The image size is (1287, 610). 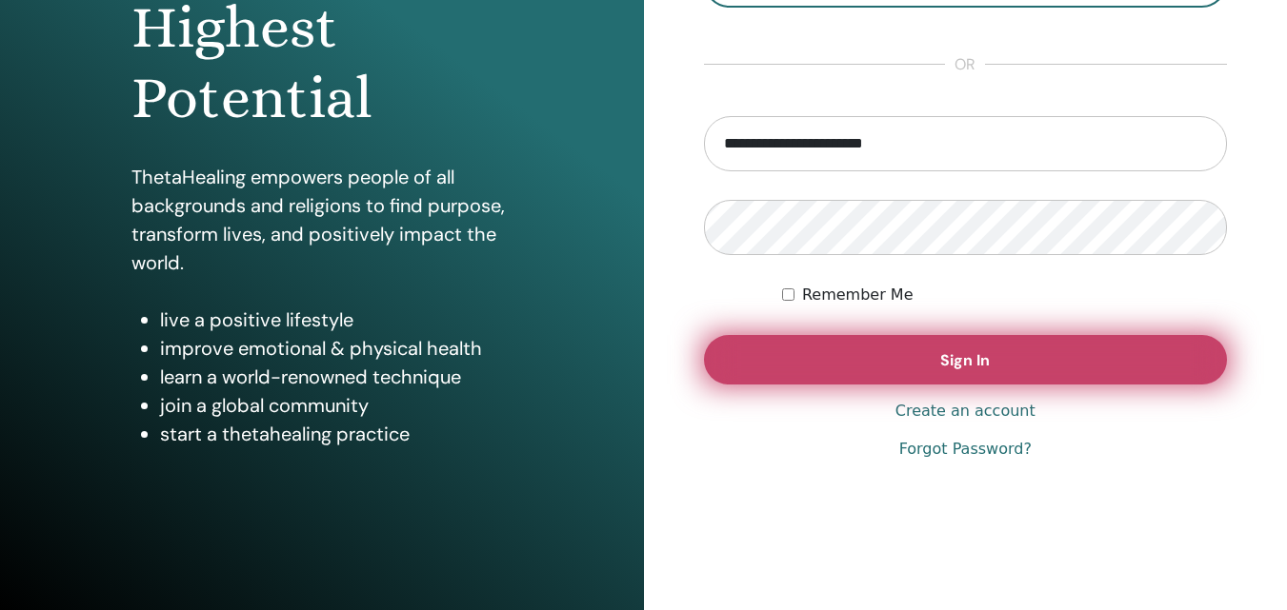 What do you see at coordinates (965, 411) in the screenshot?
I see `a: Create an account` at bounding box center [965, 411].